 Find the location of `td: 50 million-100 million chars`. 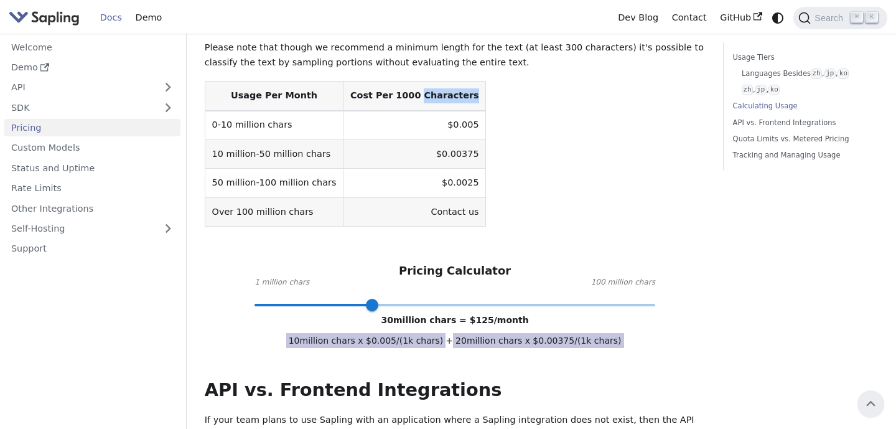

td: 50 million-100 million chars is located at coordinates (274, 183).